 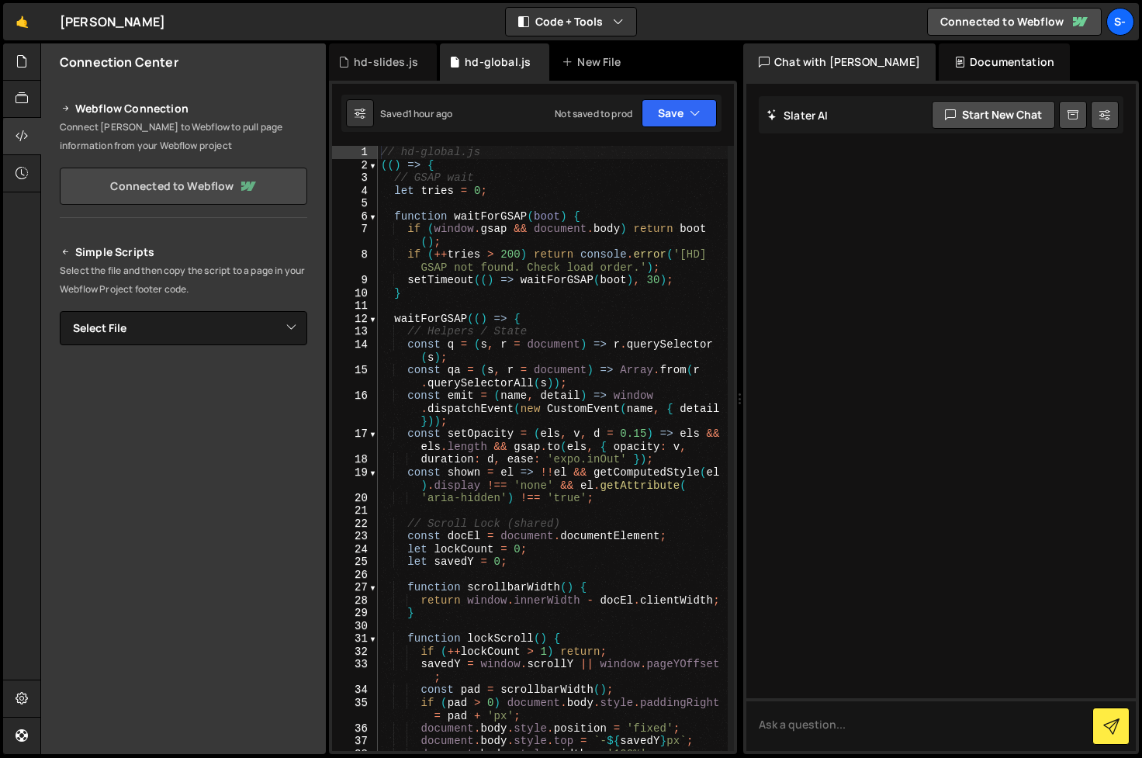 I want to click on div: 13, so click(x=355, y=331).